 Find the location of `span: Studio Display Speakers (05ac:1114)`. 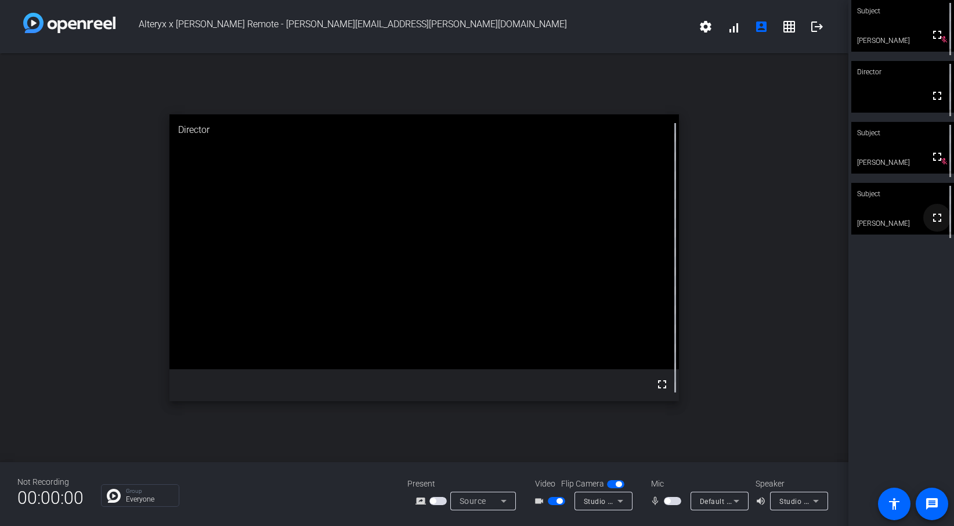

span: Studio Display Speakers (05ac:1114) is located at coordinates (842, 501).